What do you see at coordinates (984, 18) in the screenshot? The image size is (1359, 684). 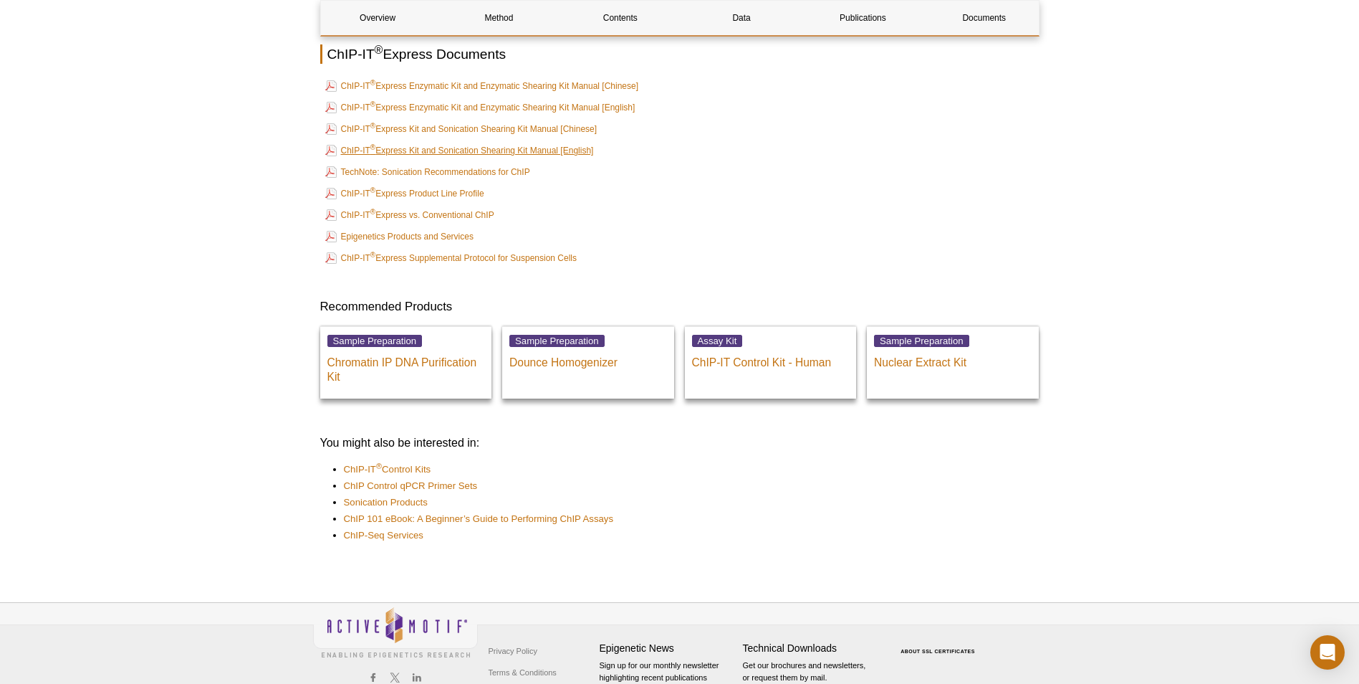 I see `a: Documents` at bounding box center [984, 18].